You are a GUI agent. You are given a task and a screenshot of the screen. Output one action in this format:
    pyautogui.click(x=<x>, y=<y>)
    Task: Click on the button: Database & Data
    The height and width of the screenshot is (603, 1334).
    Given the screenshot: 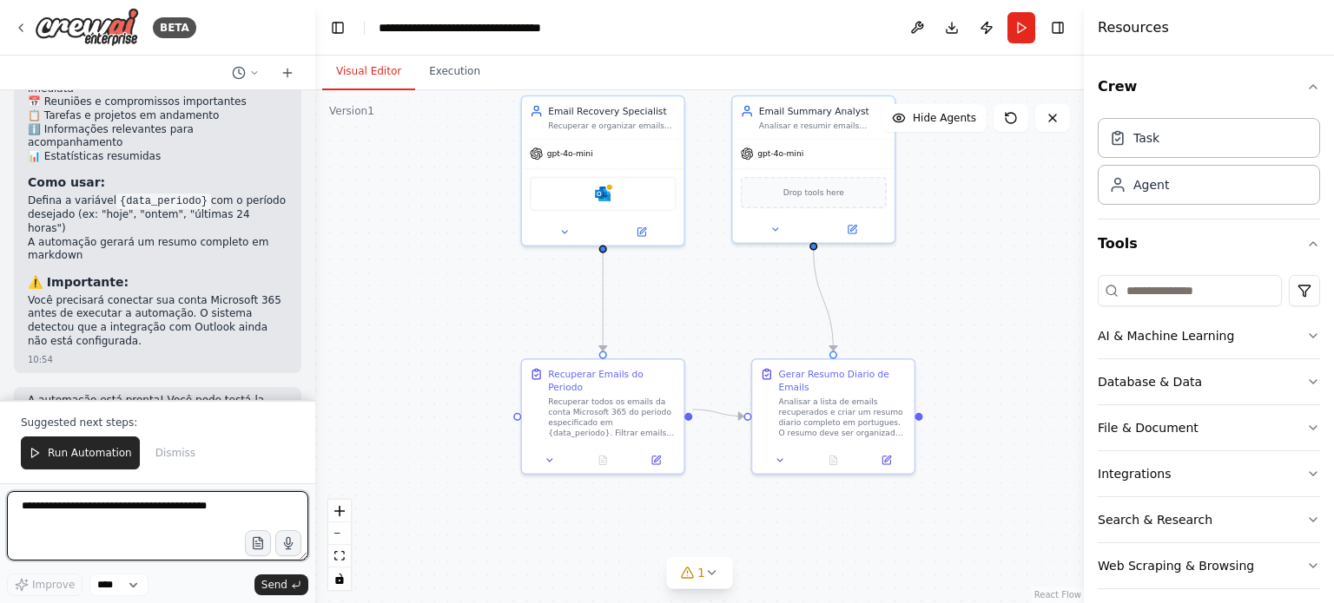 What is the action you would take?
    pyautogui.click(x=1209, y=382)
    